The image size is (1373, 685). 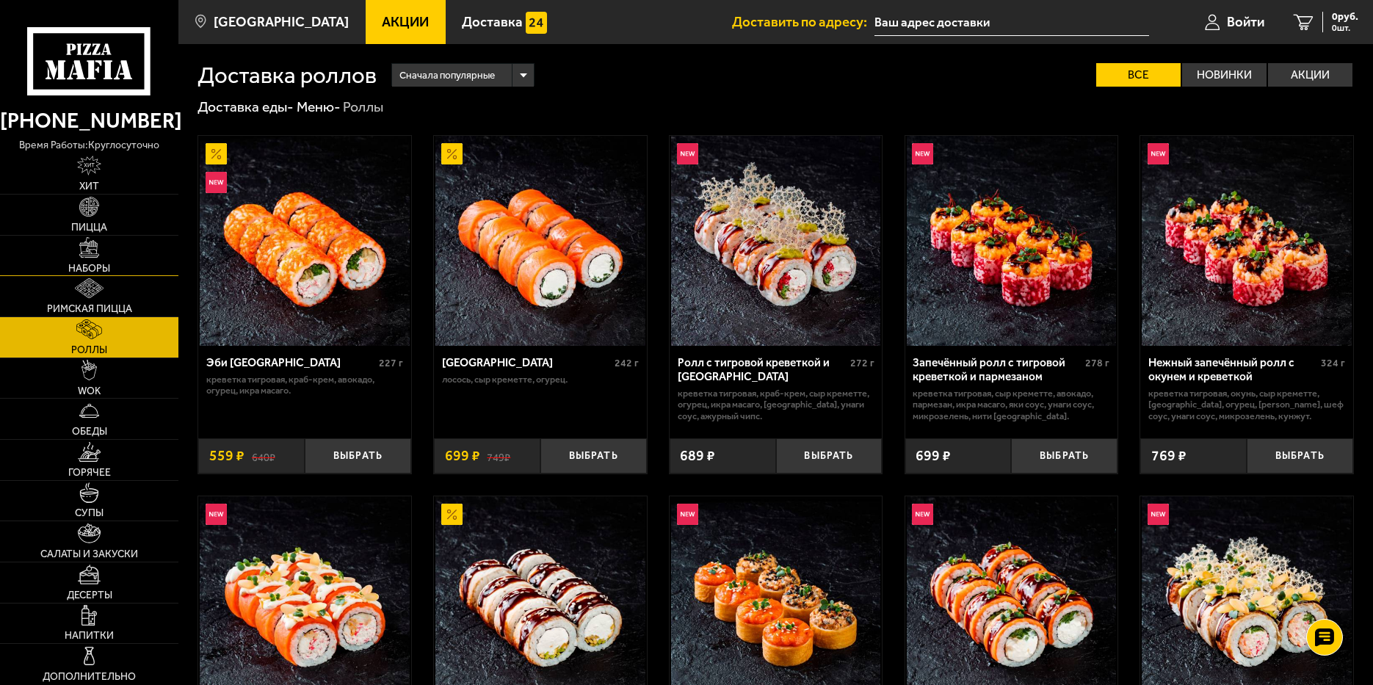 I want to click on label: Новинки, so click(x=1224, y=75).